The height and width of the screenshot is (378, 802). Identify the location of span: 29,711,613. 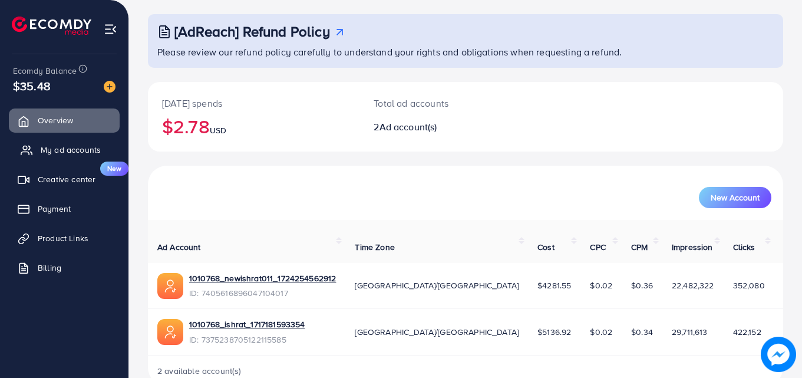
(690, 332).